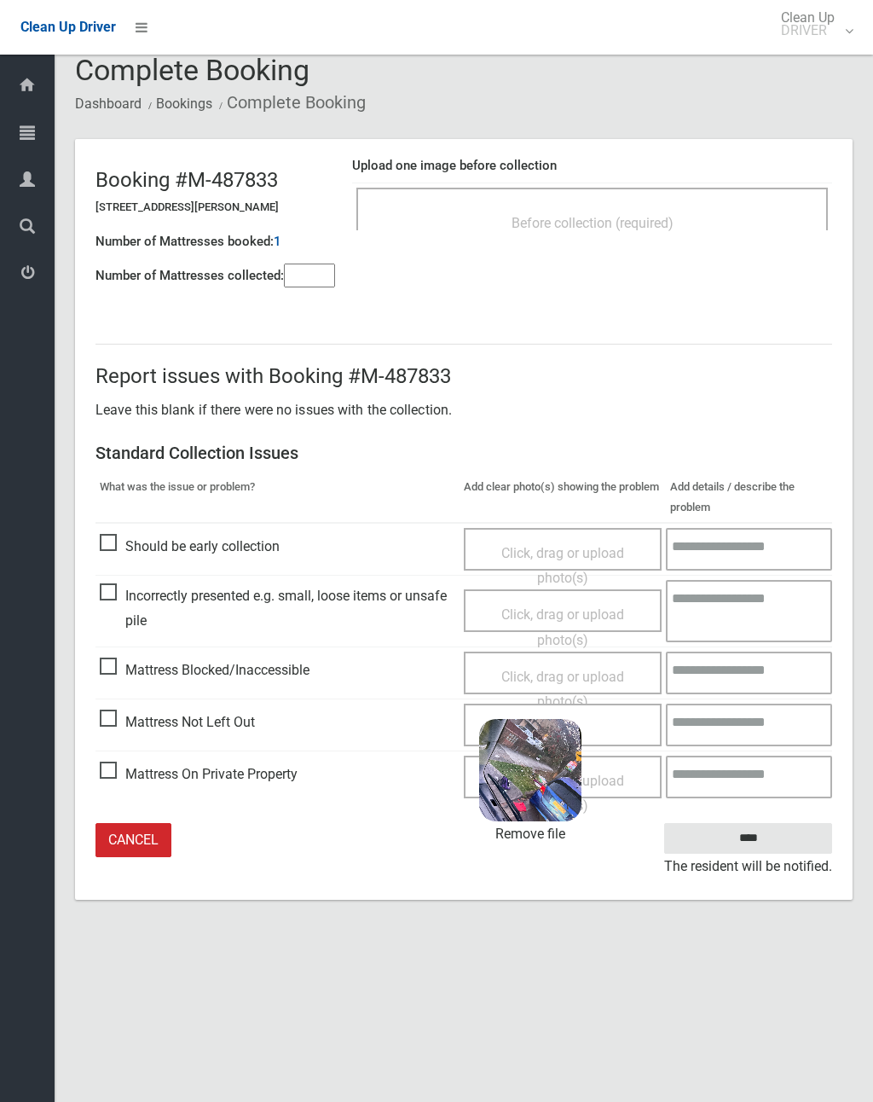 The width and height of the screenshot is (873, 1102). Describe the element at coordinates (108, 103) in the screenshot. I see `a: Dashboard` at that location.